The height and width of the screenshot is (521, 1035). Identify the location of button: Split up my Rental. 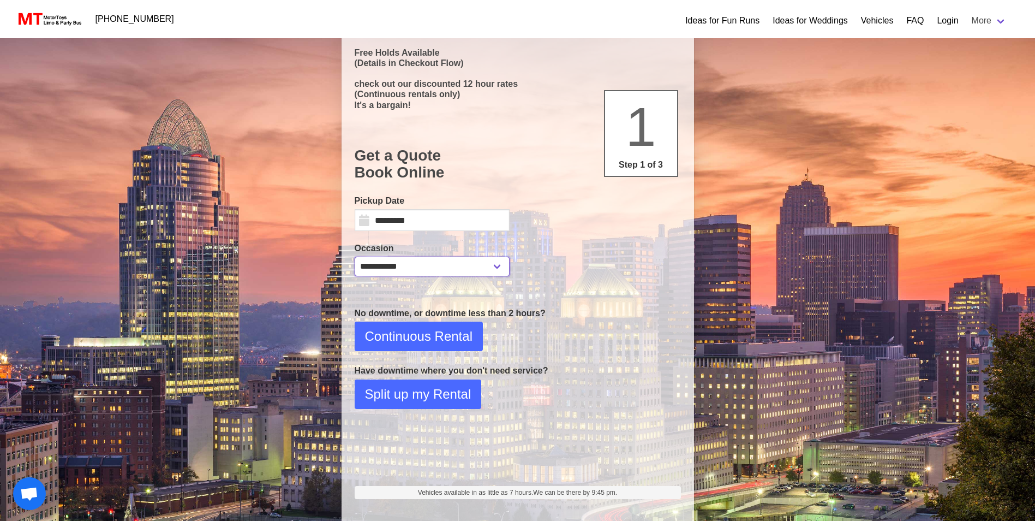
(418, 394).